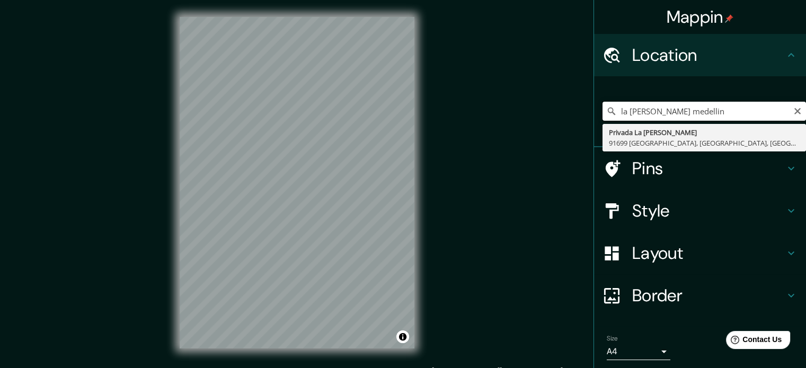 The width and height of the screenshot is (806, 368). What do you see at coordinates (709, 296) in the screenshot?
I see `h4: Border` at bounding box center [709, 296].